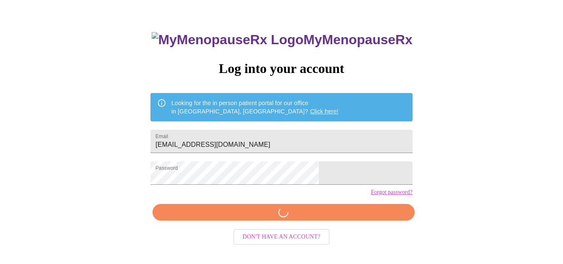 The image size is (563, 264). I want to click on h3: MyMenopauseRx, so click(282, 40).